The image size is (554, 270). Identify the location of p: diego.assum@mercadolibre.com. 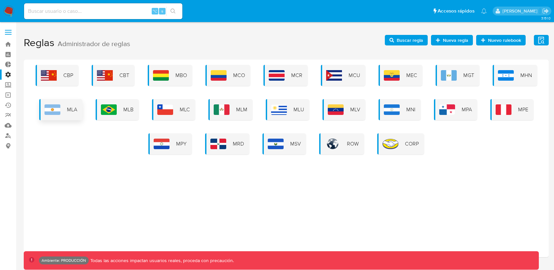
(521, 11).